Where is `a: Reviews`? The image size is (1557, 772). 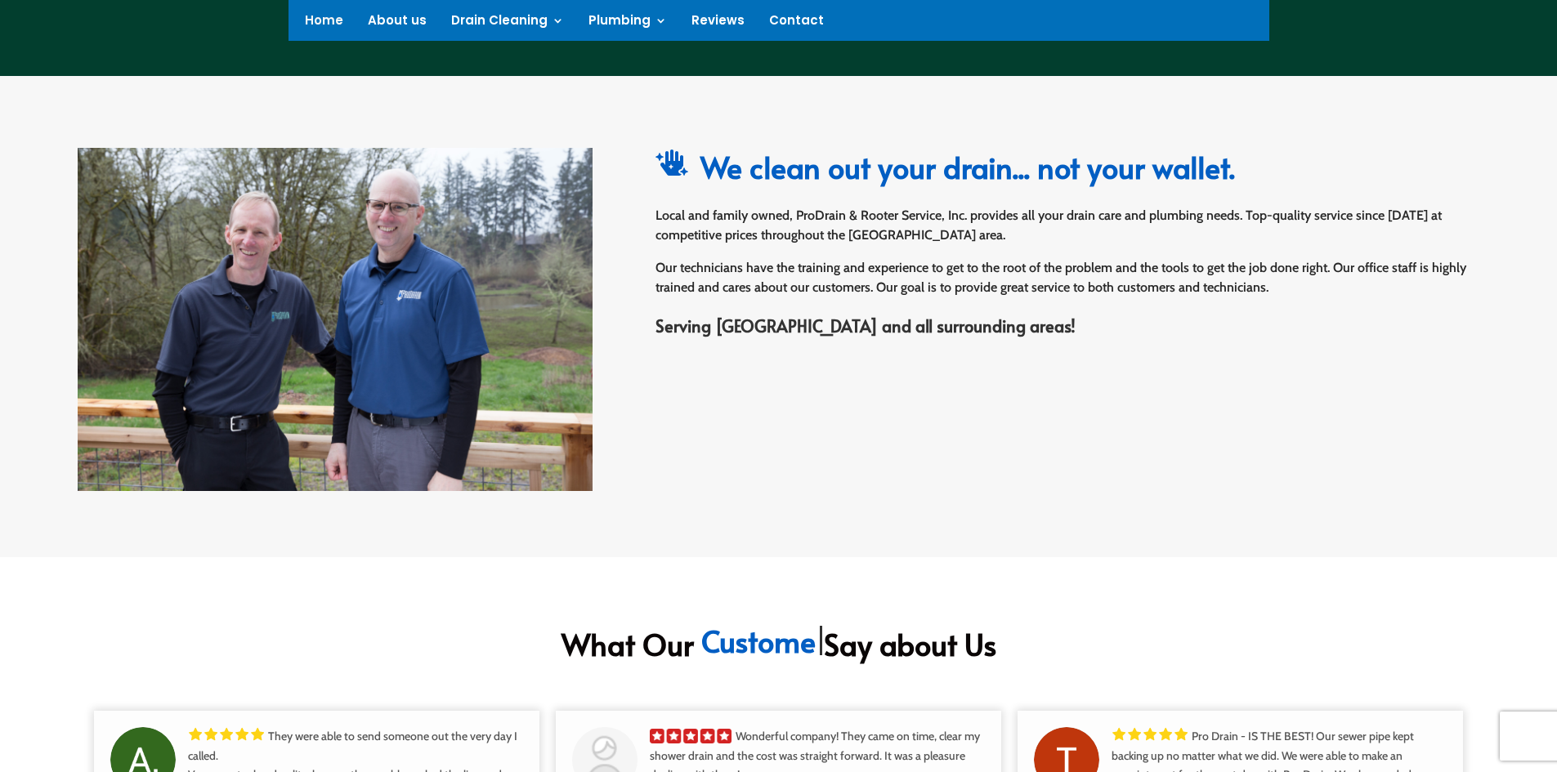
a: Reviews is located at coordinates (718, 24).